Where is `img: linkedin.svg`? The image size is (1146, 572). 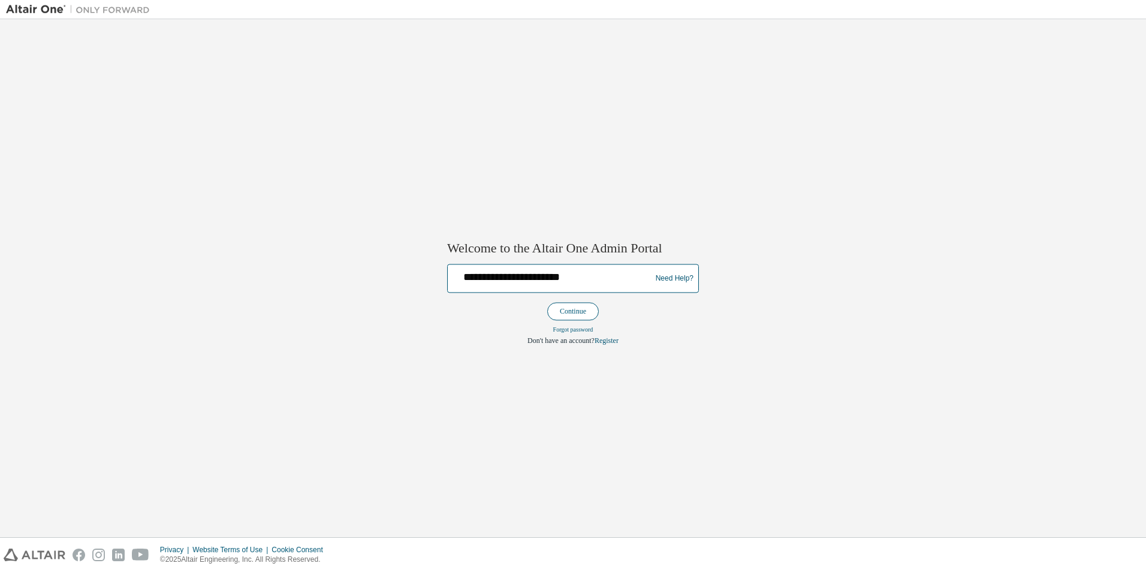
img: linkedin.svg is located at coordinates (118, 554).